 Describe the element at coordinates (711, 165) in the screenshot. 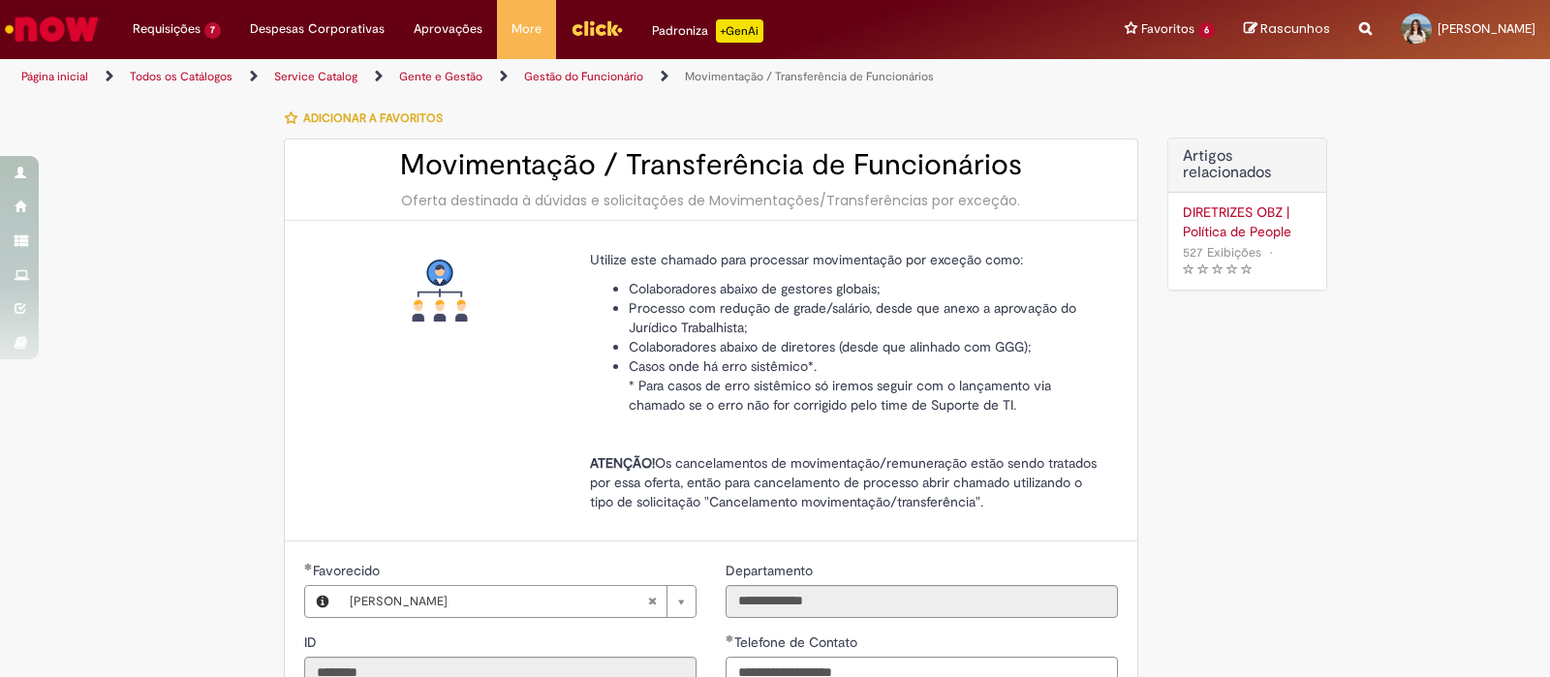

I see `h2: Movimentação / Transferência de Funcionários` at that location.